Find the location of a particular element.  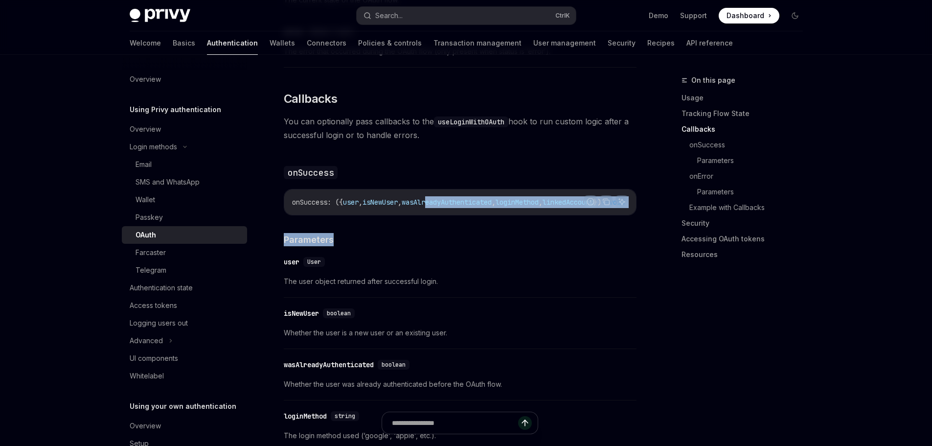

a: Support is located at coordinates (693, 16).